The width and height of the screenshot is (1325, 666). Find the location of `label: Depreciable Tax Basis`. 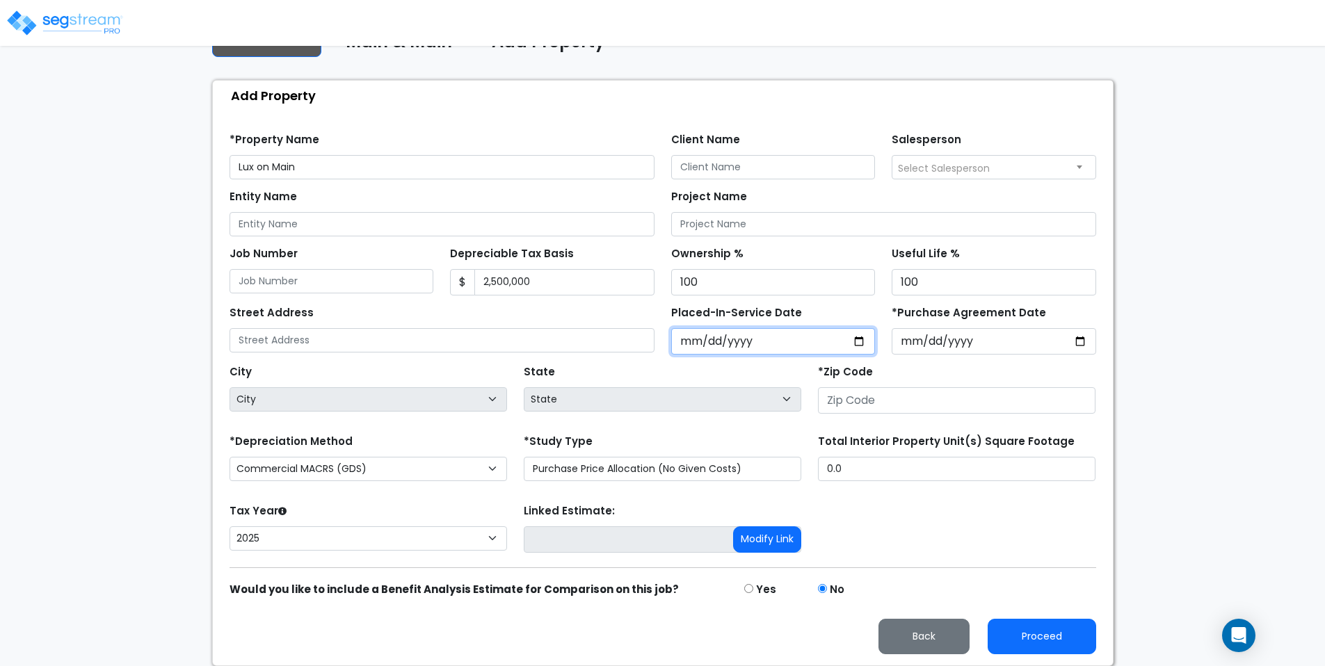

label: Depreciable Tax Basis is located at coordinates (512, 254).